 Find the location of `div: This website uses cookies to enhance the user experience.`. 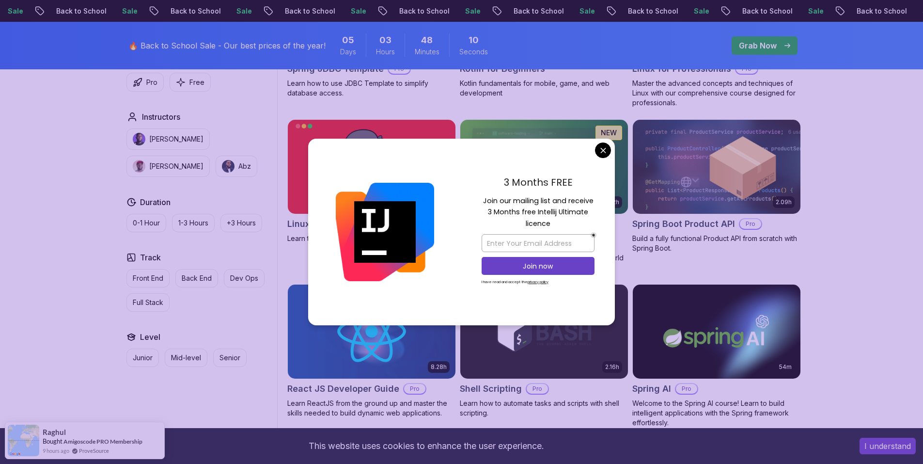

div: This website uses cookies to enhance the user experience. is located at coordinates (426, 446).